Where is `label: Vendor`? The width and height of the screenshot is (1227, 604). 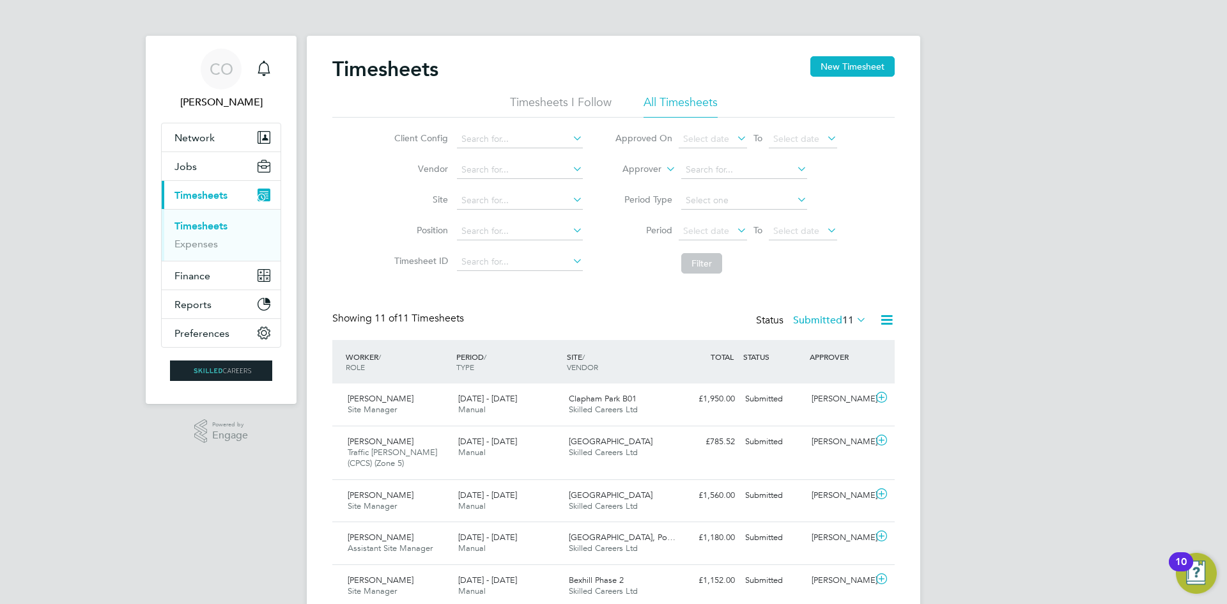 label: Vendor is located at coordinates (419, 169).